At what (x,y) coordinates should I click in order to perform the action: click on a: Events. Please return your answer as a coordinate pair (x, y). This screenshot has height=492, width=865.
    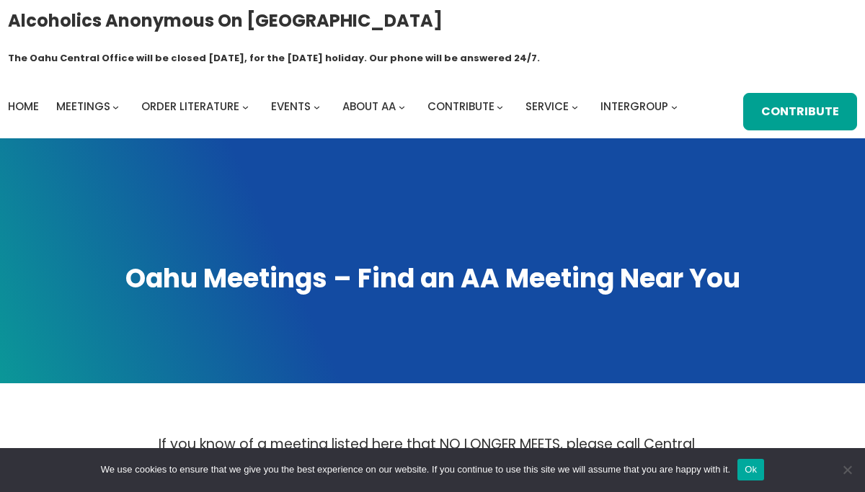
    Looking at the image, I should click on (290, 107).